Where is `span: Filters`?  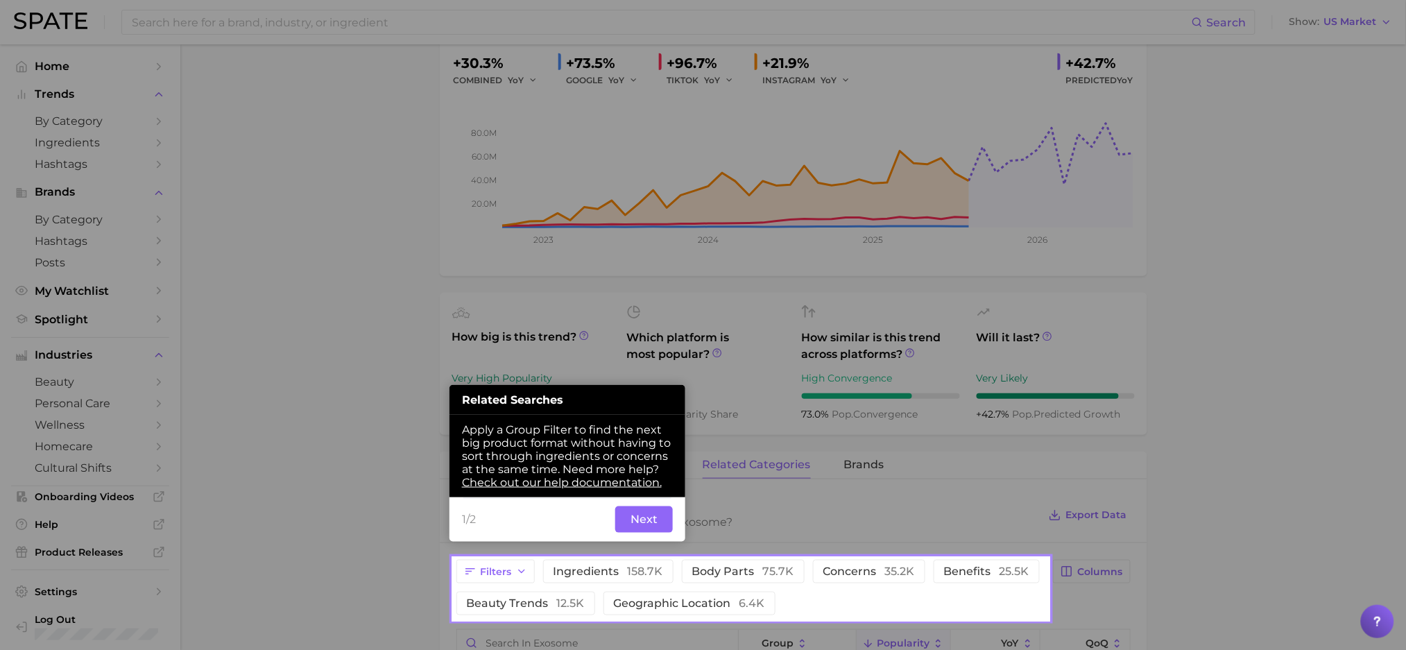 span: Filters is located at coordinates (496, 571).